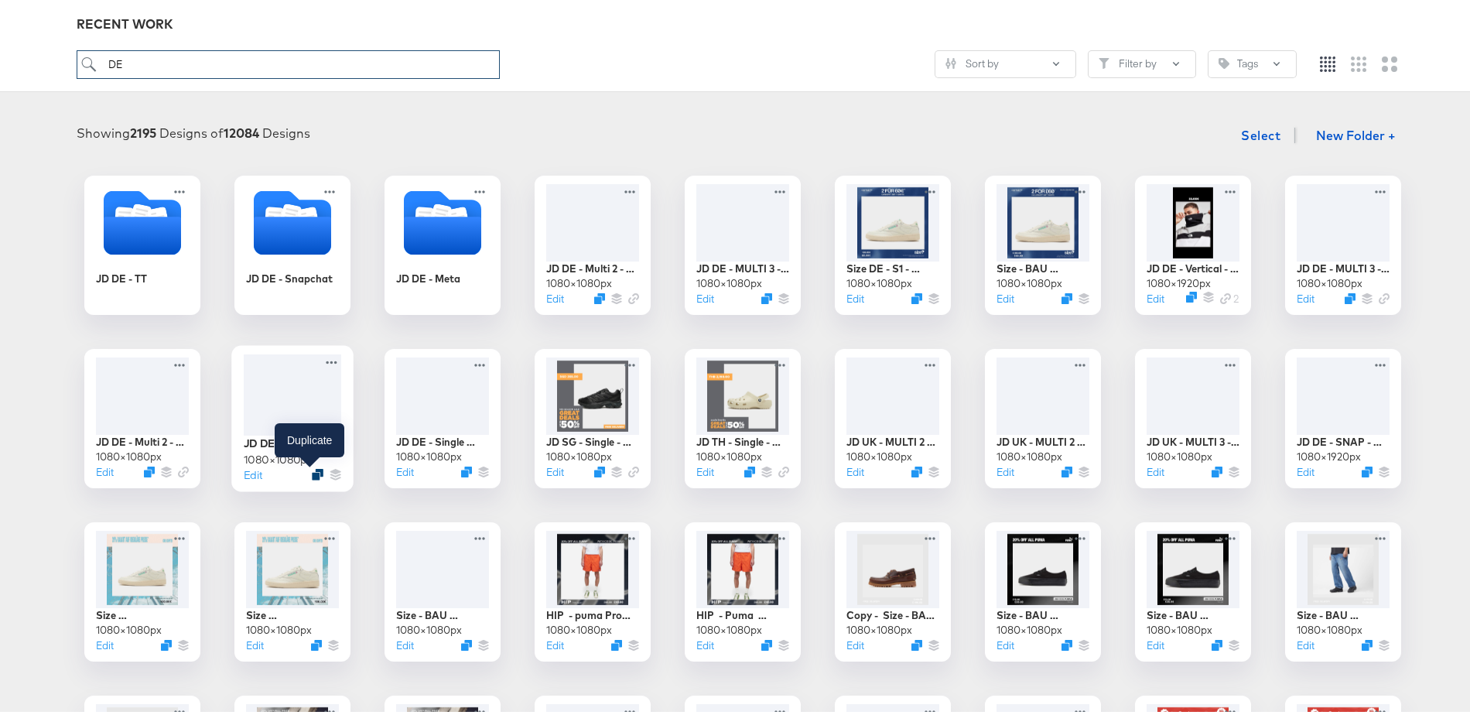 Image resolution: width=1470 pixels, height=715 pixels. Describe the element at coordinates (241, 129) in the screenshot. I see `strong: 12084` at that location.